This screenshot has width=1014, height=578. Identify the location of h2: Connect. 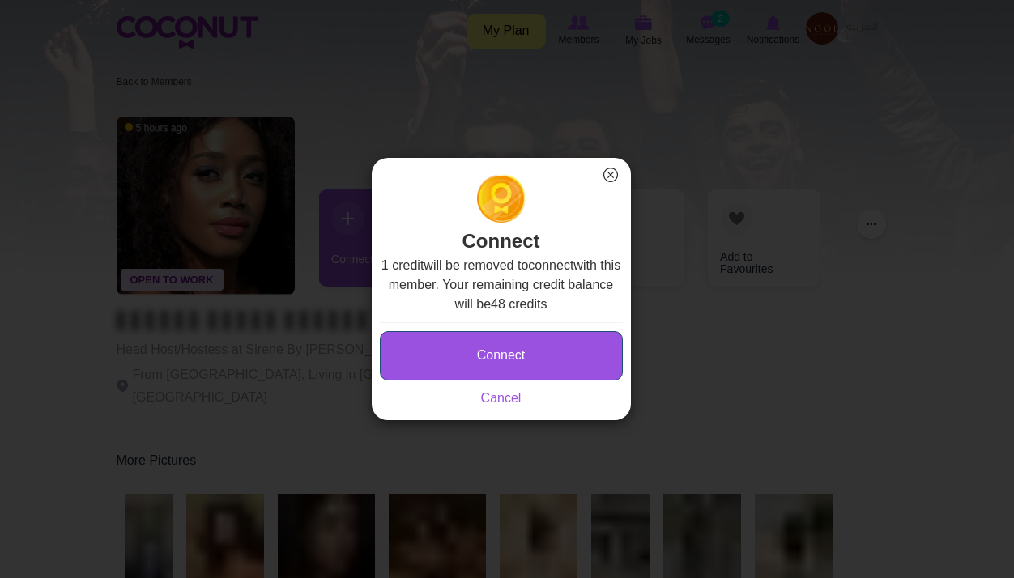
(501, 215).